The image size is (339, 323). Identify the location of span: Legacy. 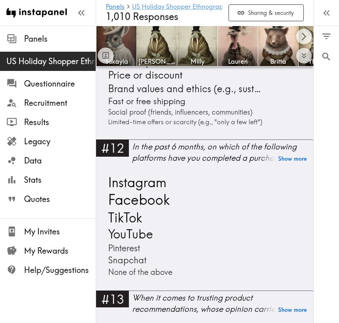
(60, 141).